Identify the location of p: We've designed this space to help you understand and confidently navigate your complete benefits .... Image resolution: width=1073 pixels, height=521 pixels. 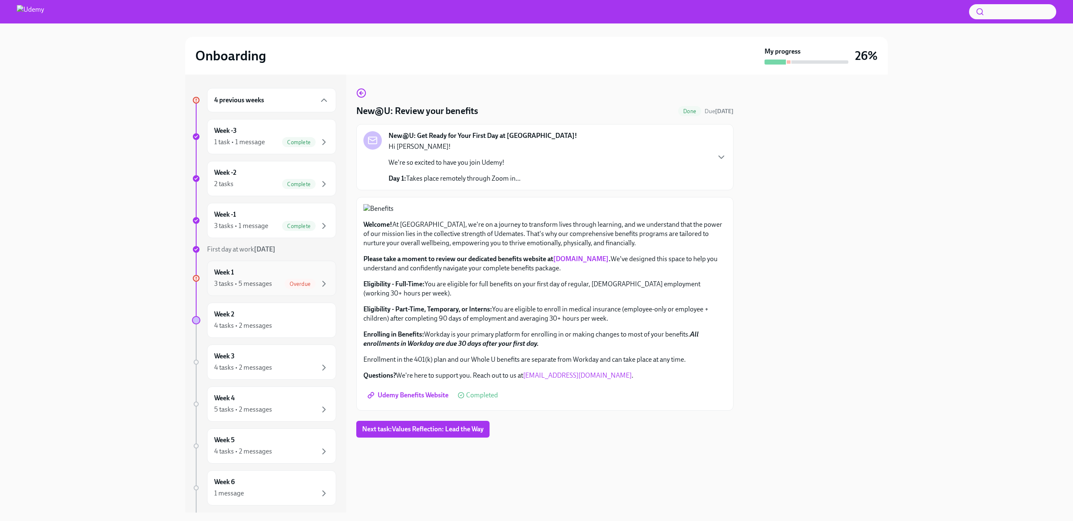
(545, 264).